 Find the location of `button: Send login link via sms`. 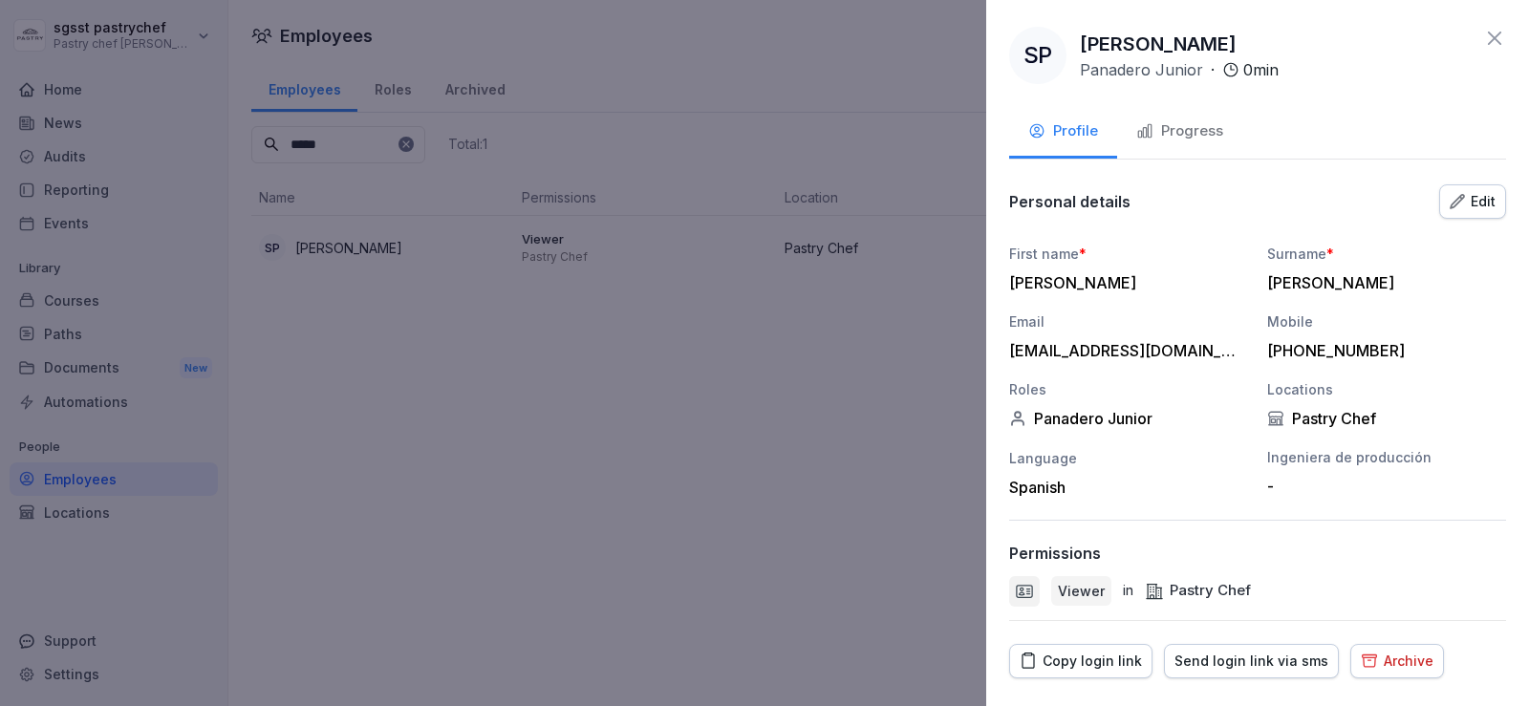

button: Send login link via sms is located at coordinates (1251, 661).